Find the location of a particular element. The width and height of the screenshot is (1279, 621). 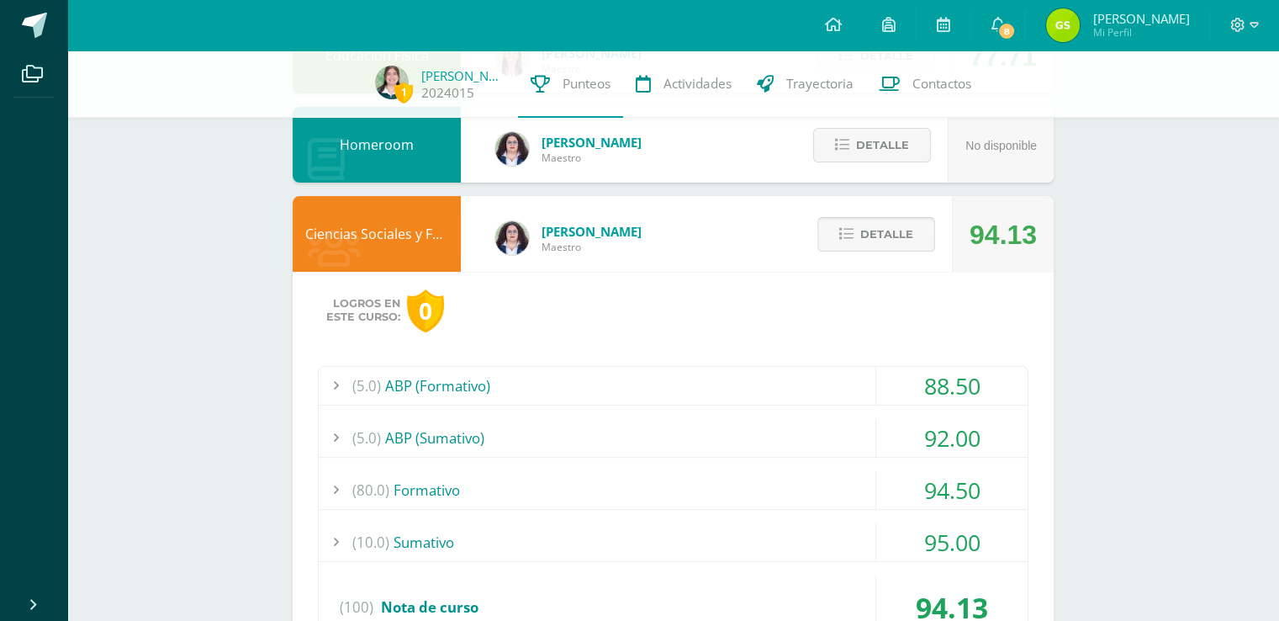

span: Logros en este curso: is located at coordinates (363, 310).